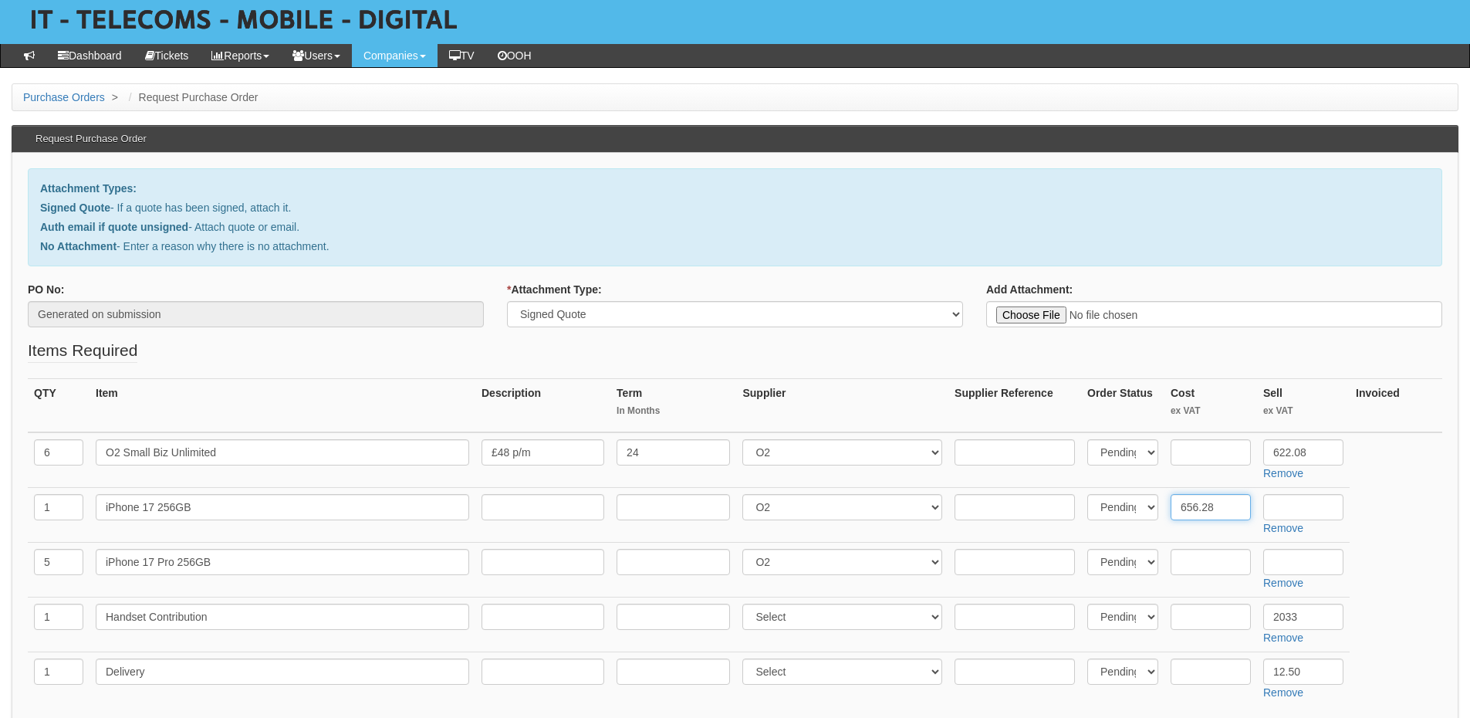 This screenshot has height=718, width=1470. What do you see at coordinates (735, 246) in the screenshot?
I see `p: - Enter a reason why there is no attachment.` at bounding box center [735, 246].